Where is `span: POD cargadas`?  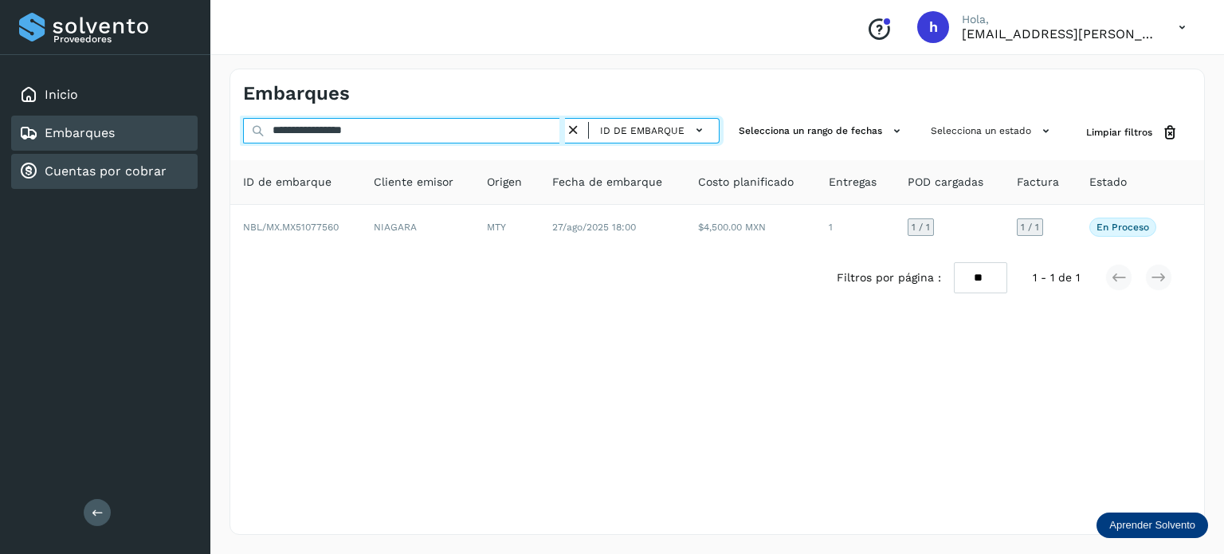 span: POD cargadas is located at coordinates (945, 182).